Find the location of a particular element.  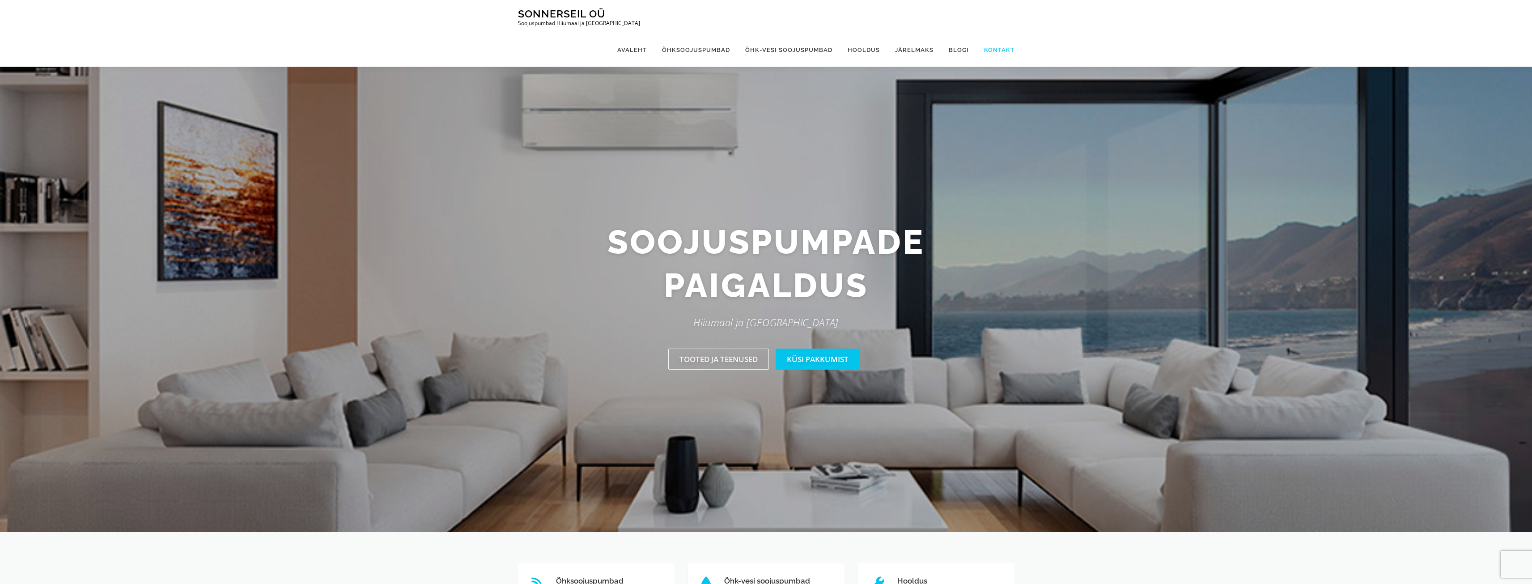

a: Blogi is located at coordinates (959, 50).